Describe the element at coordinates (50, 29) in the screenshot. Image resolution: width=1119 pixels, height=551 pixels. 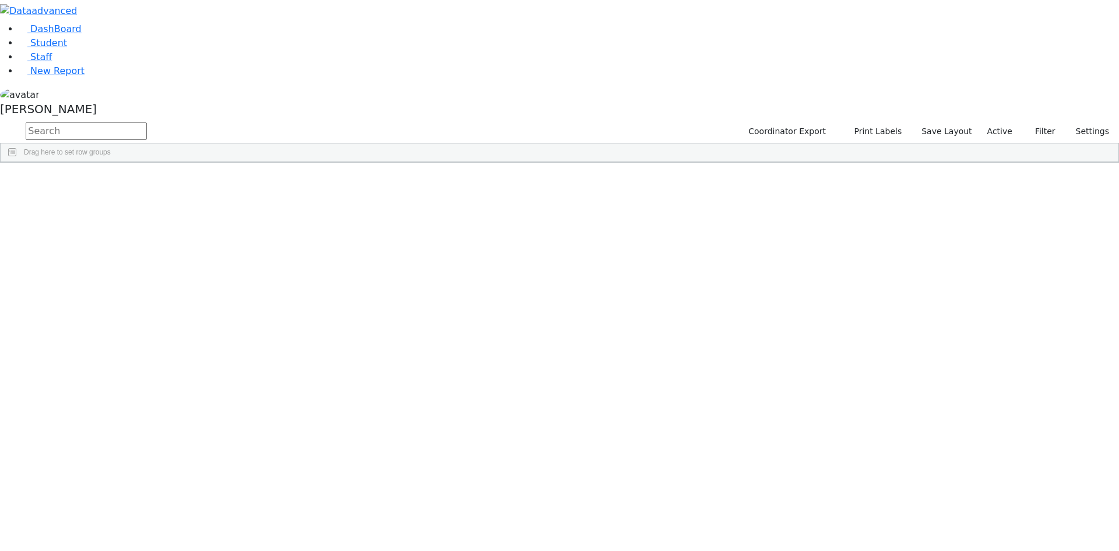
I see `a: DashBoard` at that location.